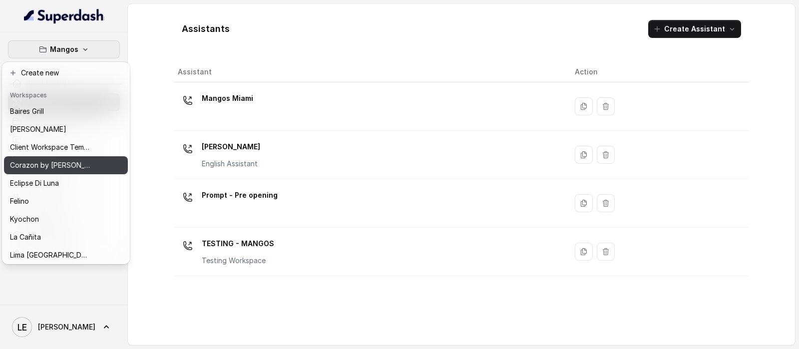 This screenshot has height=349, width=799. Describe the element at coordinates (24, 219) in the screenshot. I see `p: Kyochon` at that location.